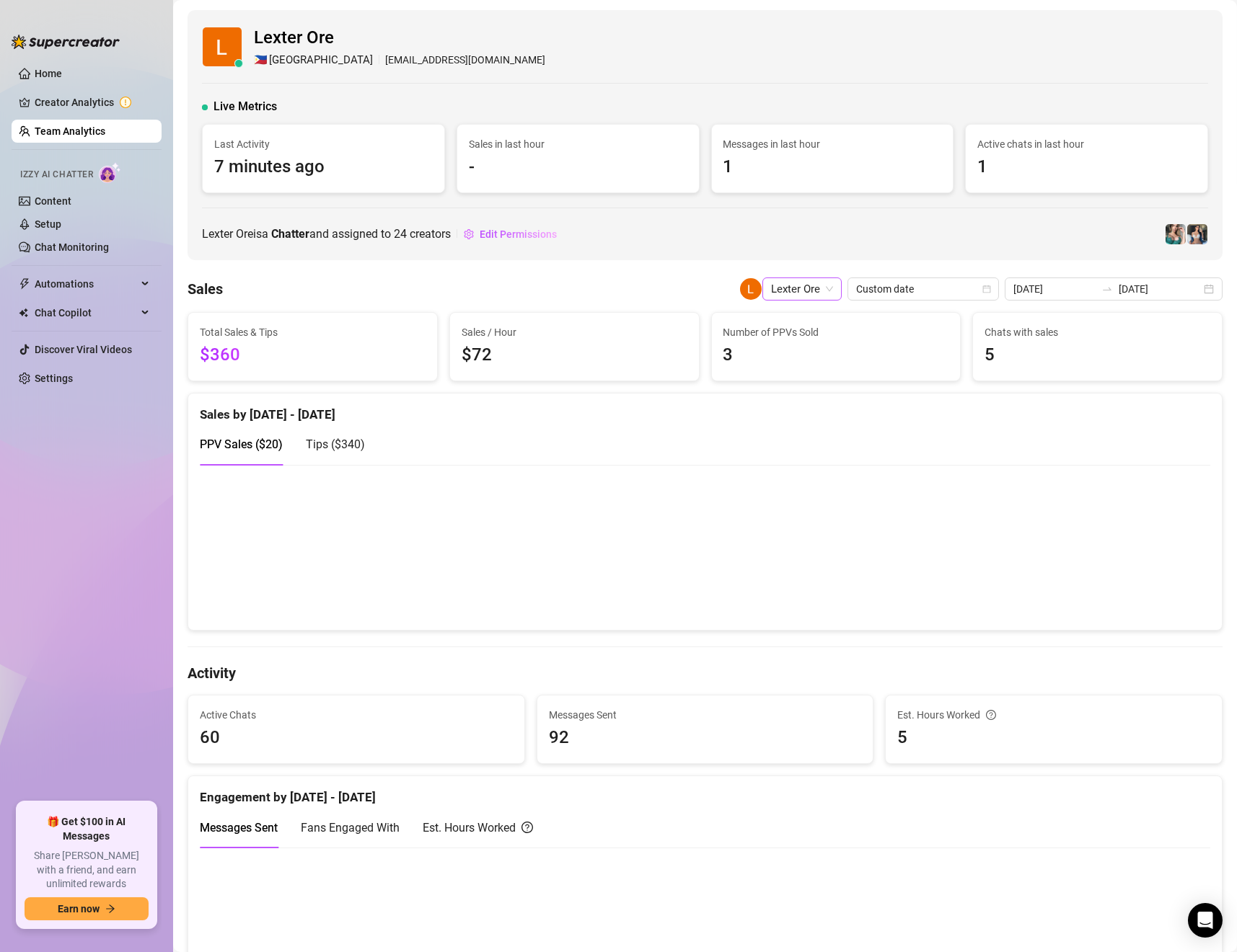 The width and height of the screenshot is (1237, 952). What do you see at coordinates (70, 131) in the screenshot?
I see `a: Team Analytics` at bounding box center [70, 131].